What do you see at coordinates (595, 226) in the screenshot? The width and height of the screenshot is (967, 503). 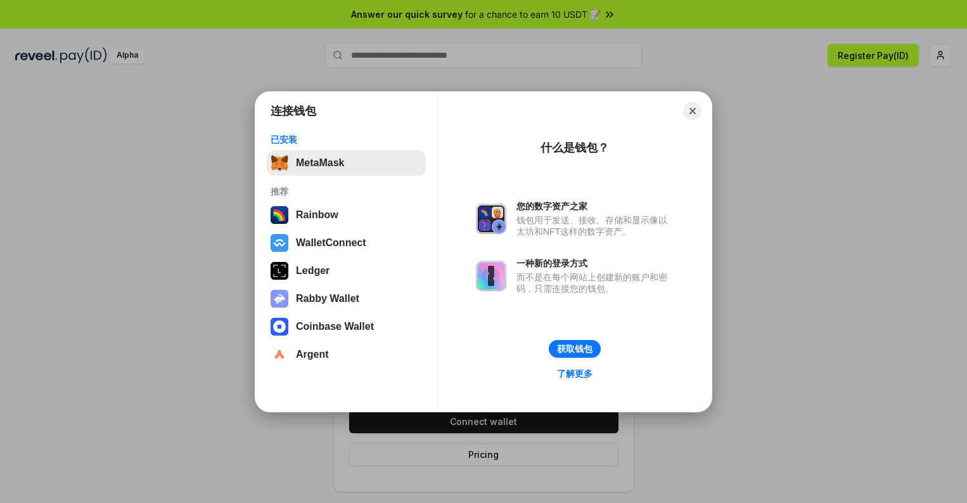 I see `div: 钱包用于发送、接收、存储和显示像以太坊和NFT这样的数字资产。` at bounding box center [595, 226].